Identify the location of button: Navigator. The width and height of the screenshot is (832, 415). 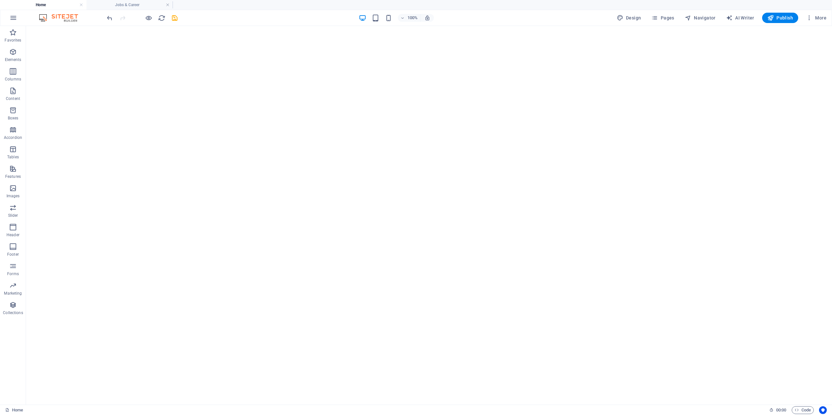
(700, 18).